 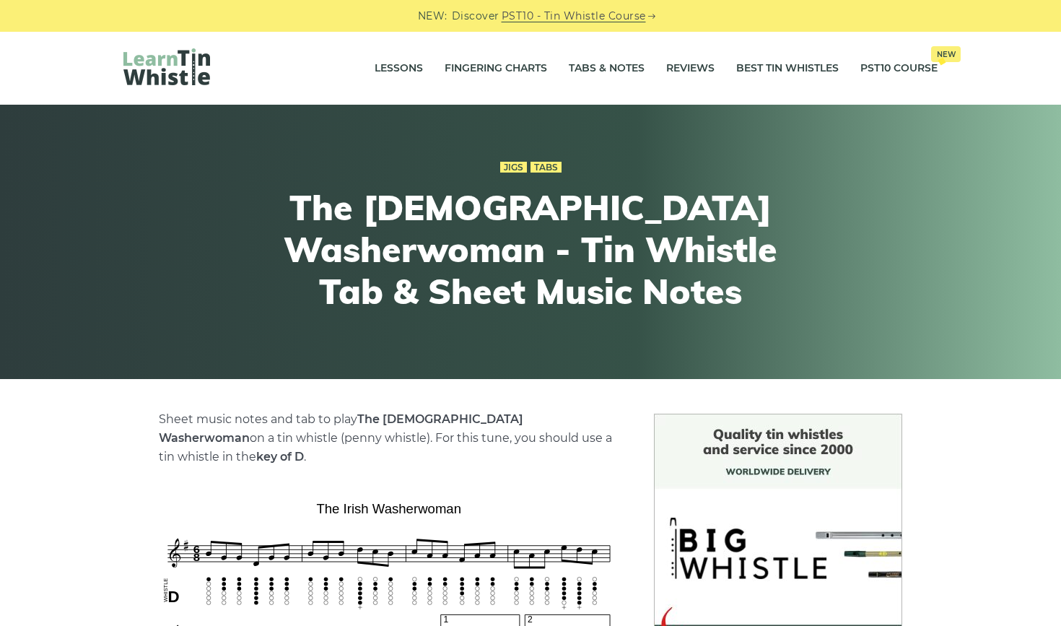 I want to click on a: Fingering Charts, so click(x=496, y=69).